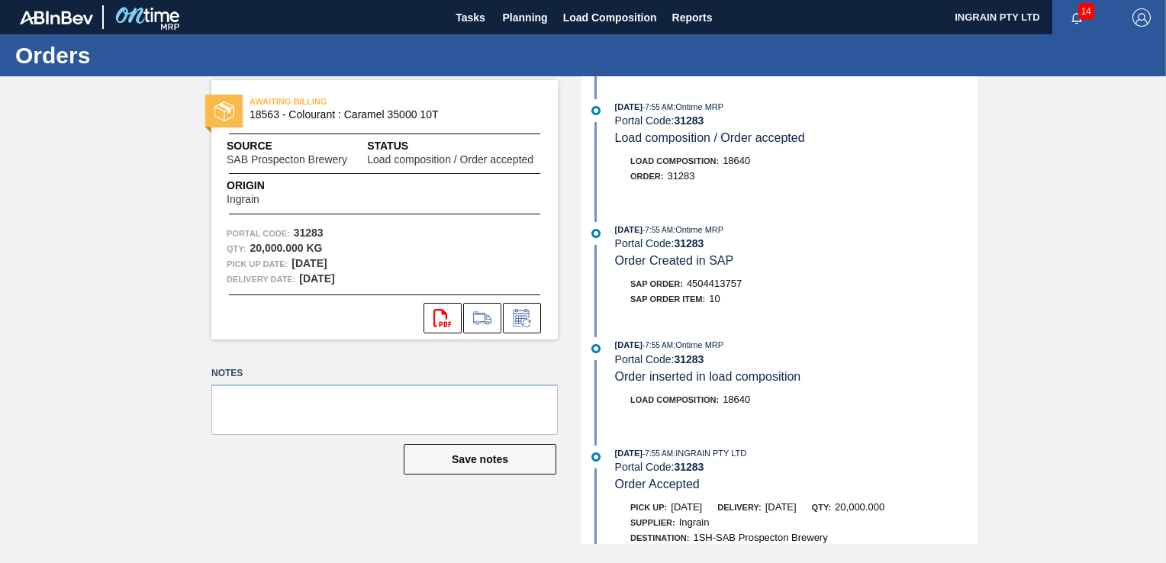 This screenshot has width=1166, height=563. I want to click on span: Order Created in SAP, so click(674, 260).